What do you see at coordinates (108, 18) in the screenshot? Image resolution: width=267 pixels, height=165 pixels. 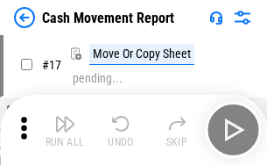 I see `div: Cash Movement Report` at bounding box center [108, 18].